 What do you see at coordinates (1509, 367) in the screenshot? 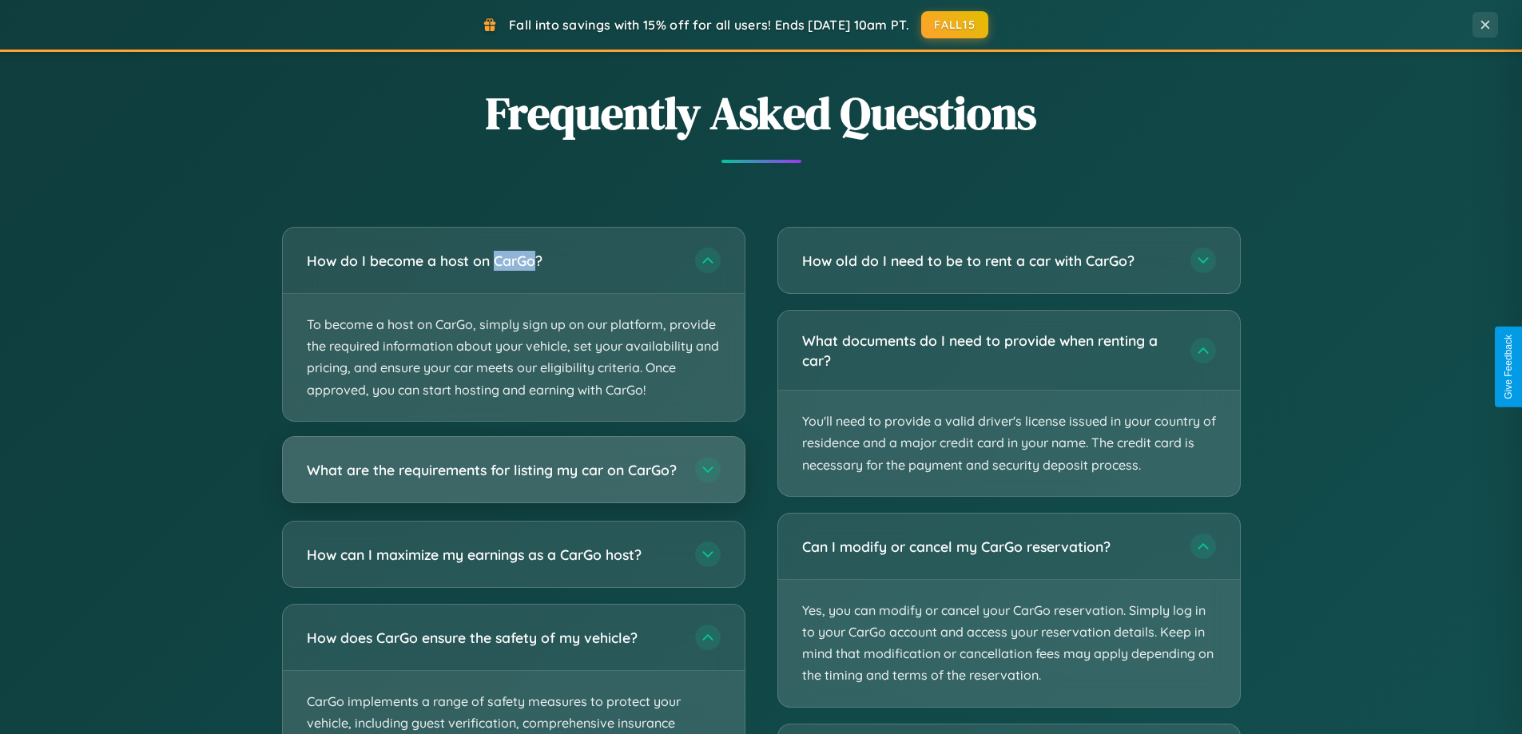
I see `div: Give Feedback` at bounding box center [1509, 367].